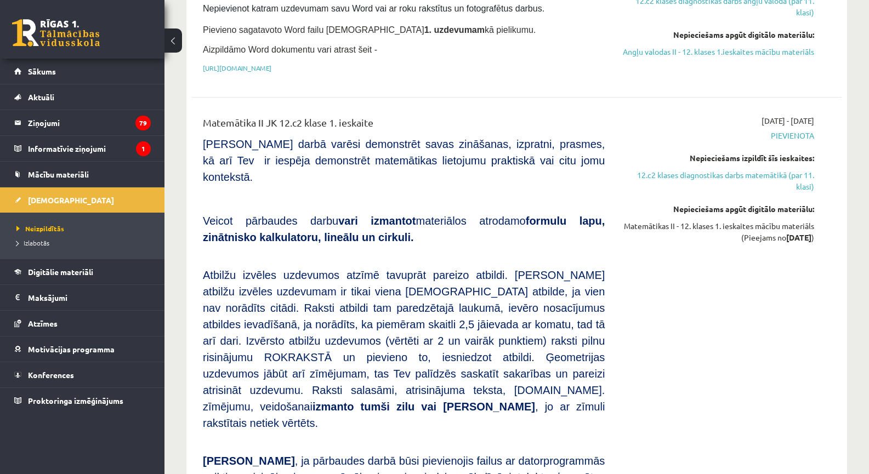 Image resolution: width=869 pixels, height=474 pixels. What do you see at coordinates (41, 97) in the screenshot?
I see `span: Aktuāli` at bounding box center [41, 97].